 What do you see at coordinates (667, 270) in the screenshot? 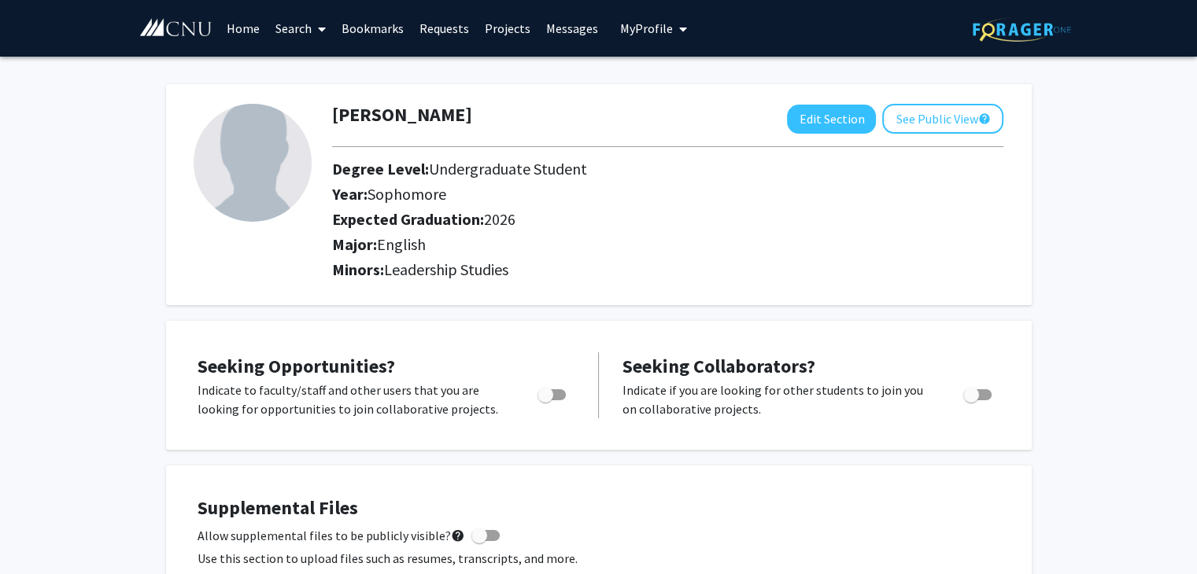
I see `h2: Minors:` at bounding box center [667, 270].